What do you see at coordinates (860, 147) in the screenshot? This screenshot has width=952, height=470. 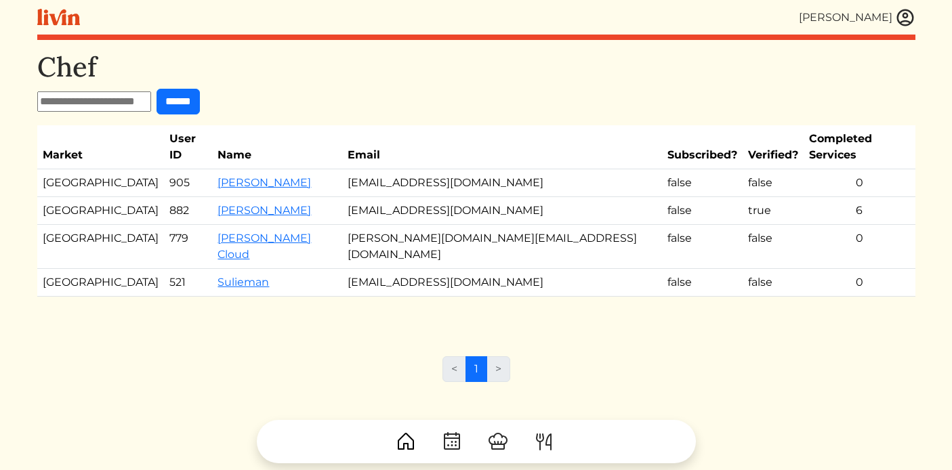 I see `th: Completed Services` at bounding box center [860, 147].